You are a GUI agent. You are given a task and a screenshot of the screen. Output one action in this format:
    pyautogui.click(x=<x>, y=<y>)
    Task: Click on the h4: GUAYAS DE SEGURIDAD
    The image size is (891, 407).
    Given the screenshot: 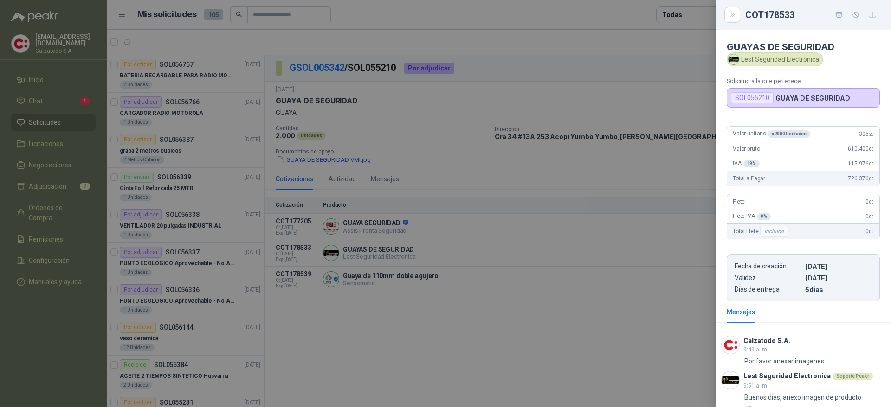 What is the action you would take?
    pyautogui.click(x=803, y=47)
    